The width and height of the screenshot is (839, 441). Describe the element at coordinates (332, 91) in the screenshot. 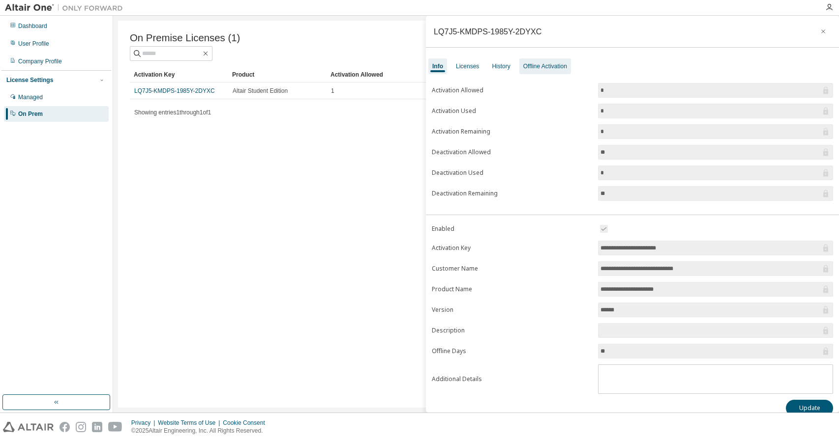

I see `span: 1` at that location.